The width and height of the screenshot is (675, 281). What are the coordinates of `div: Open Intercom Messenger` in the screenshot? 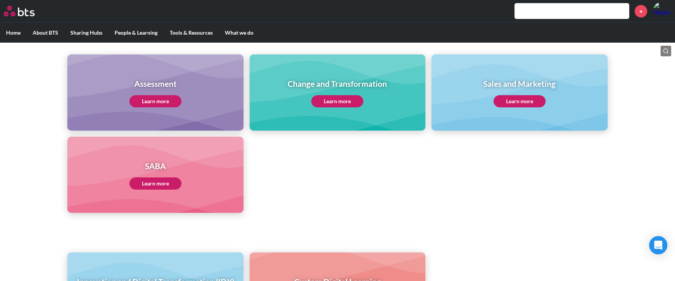 It's located at (658, 245).